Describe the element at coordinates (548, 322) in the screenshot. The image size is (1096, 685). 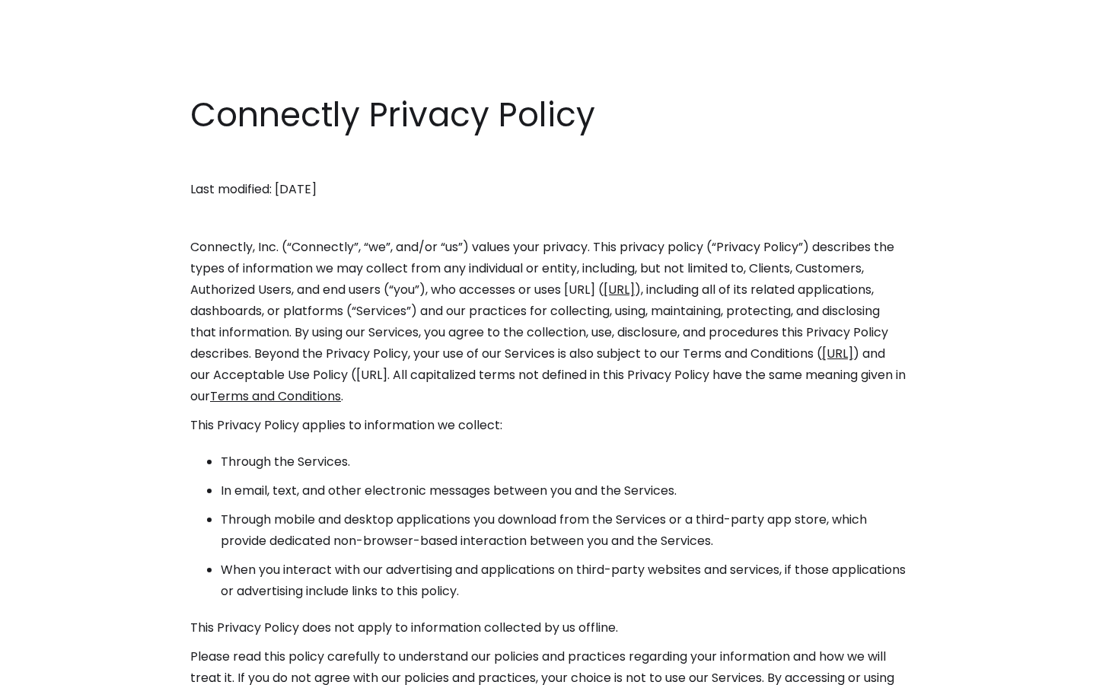
I see `p: Connectly, Inc. (“Connectly”, “we”, and/or “us”) values your privacy. This privacy policy (“Priva...` at that location.